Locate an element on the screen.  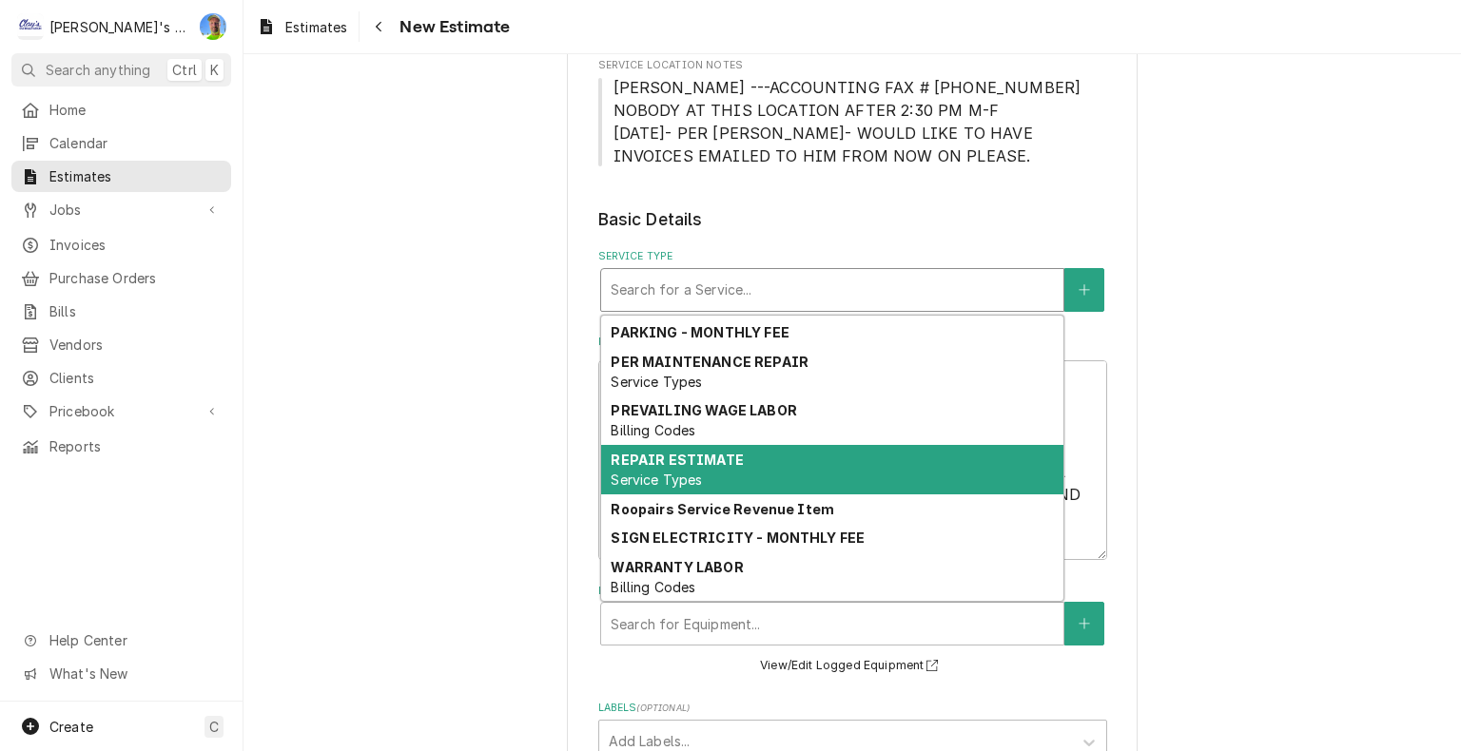
svg: Create New Service is located at coordinates (1084, 290).